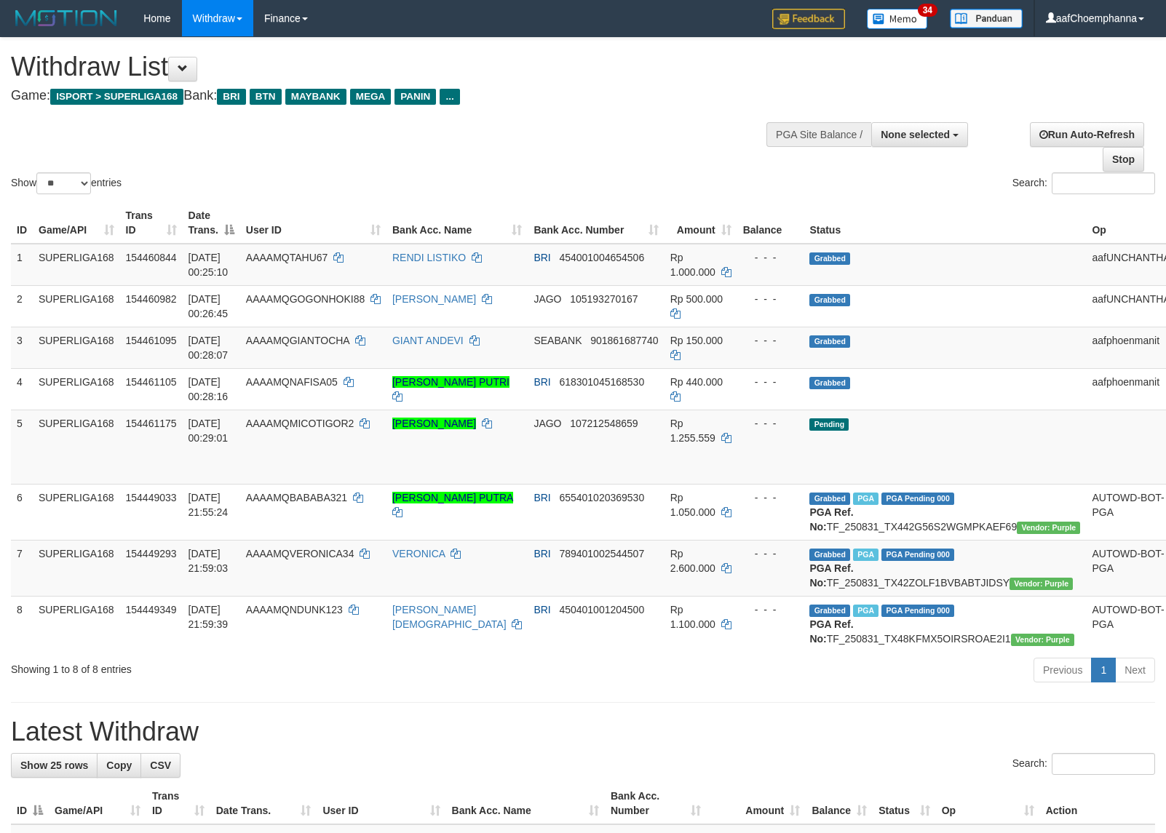  I want to click on span: Rp 500.000, so click(696, 299).